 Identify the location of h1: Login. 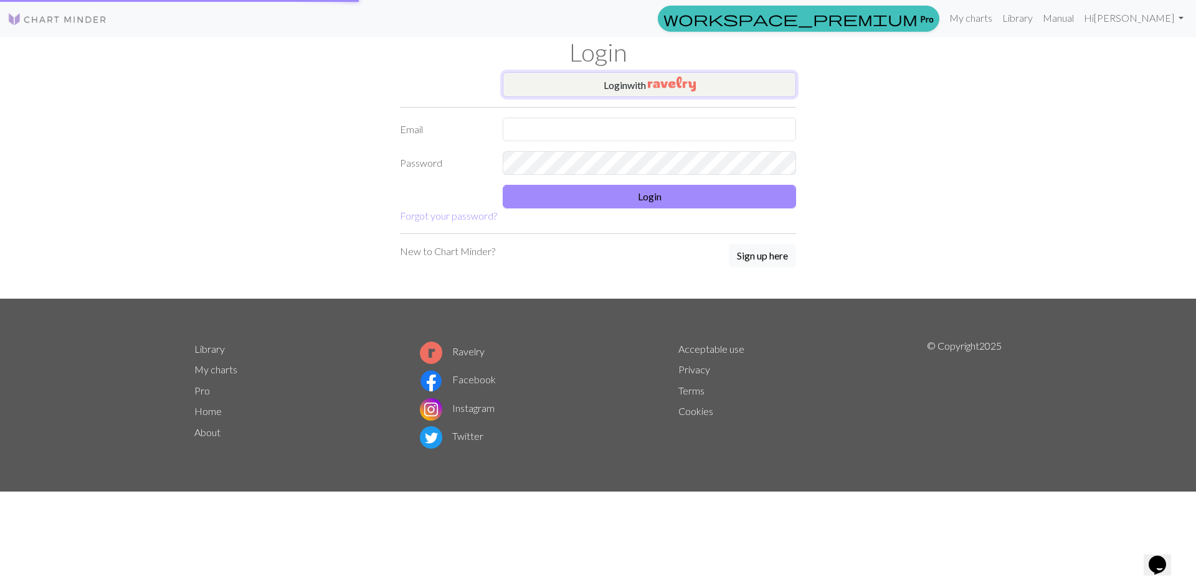
(598, 52).